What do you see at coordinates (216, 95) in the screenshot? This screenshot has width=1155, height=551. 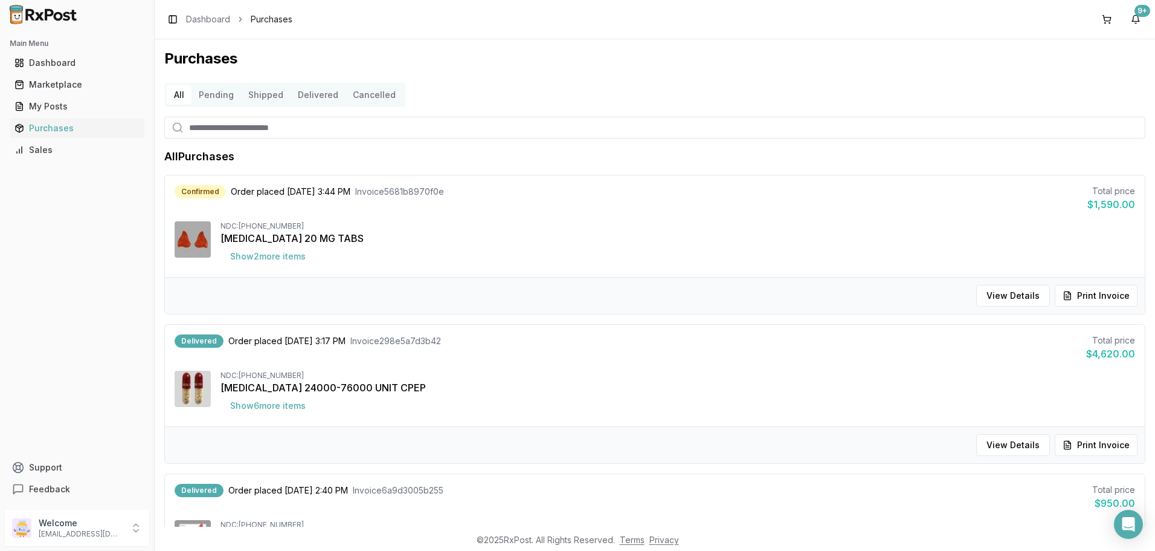 I see `button: Pending` at bounding box center [216, 95].